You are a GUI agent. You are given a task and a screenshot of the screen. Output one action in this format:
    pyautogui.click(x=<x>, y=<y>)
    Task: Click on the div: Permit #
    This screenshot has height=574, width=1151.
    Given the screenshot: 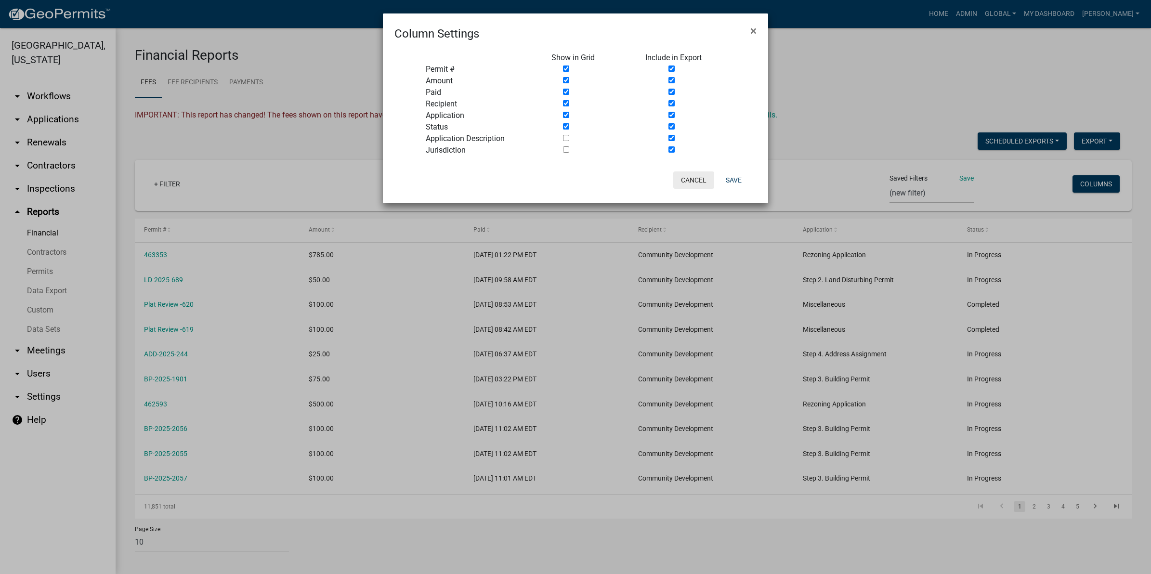 What is the action you would take?
    pyautogui.click(x=481, y=69)
    